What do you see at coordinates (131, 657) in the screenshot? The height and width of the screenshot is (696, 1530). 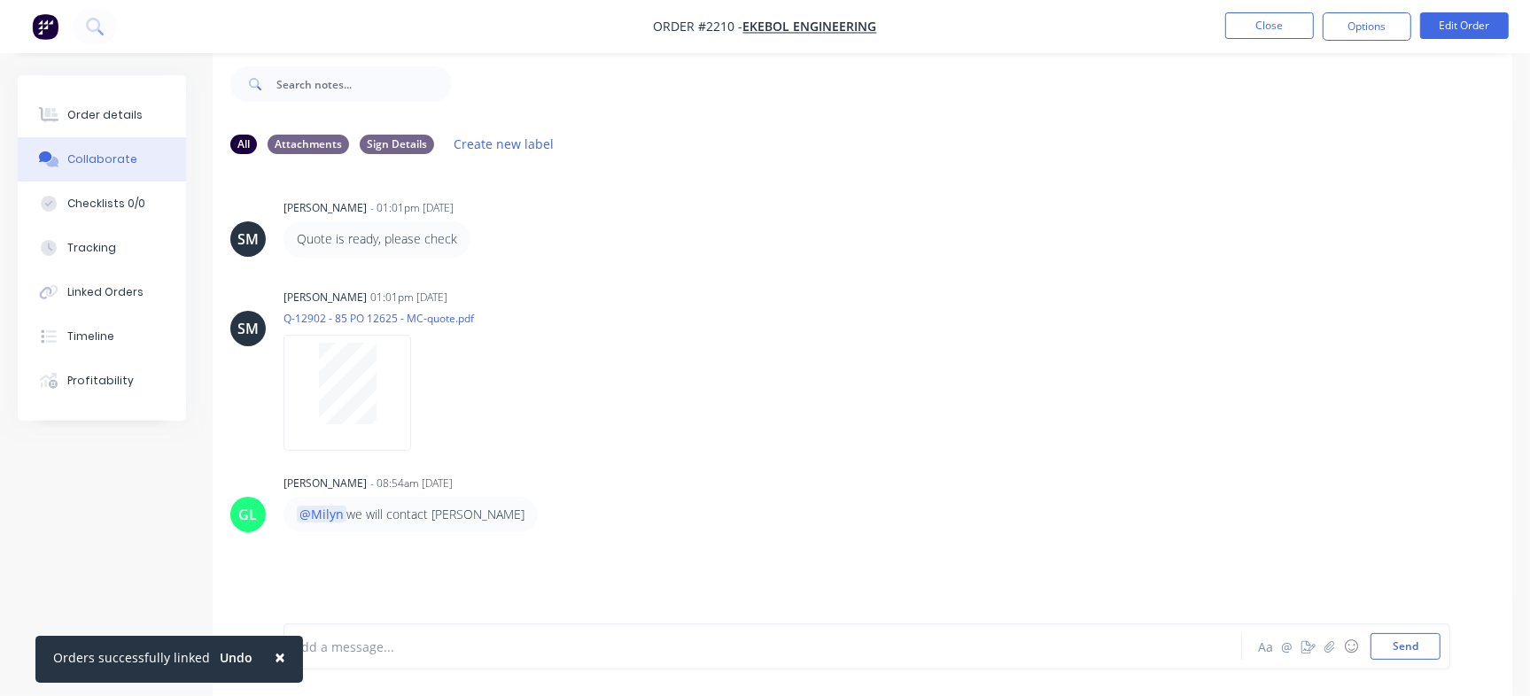 I see `div: Orders successfully linked` at bounding box center [131, 657].